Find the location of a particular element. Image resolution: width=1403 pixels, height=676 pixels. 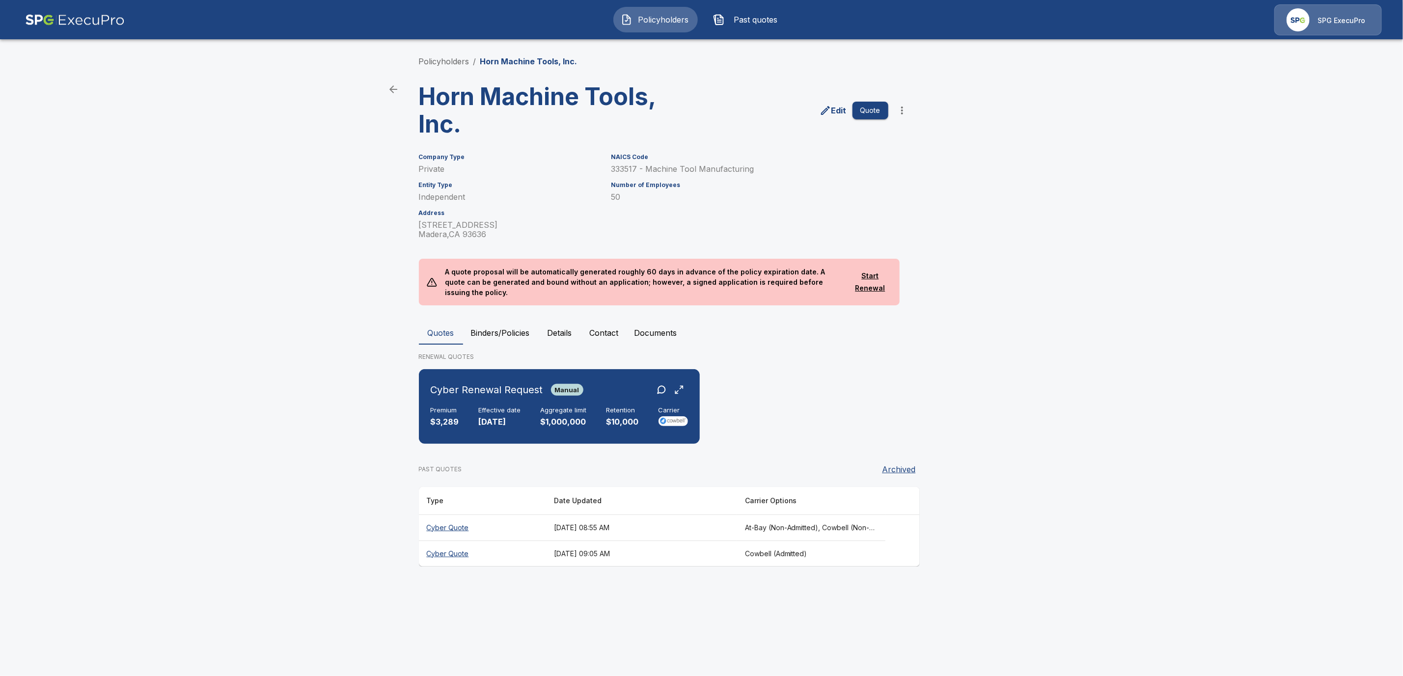

a: Policyholders IconPolicyholders is located at coordinates (656, 20).